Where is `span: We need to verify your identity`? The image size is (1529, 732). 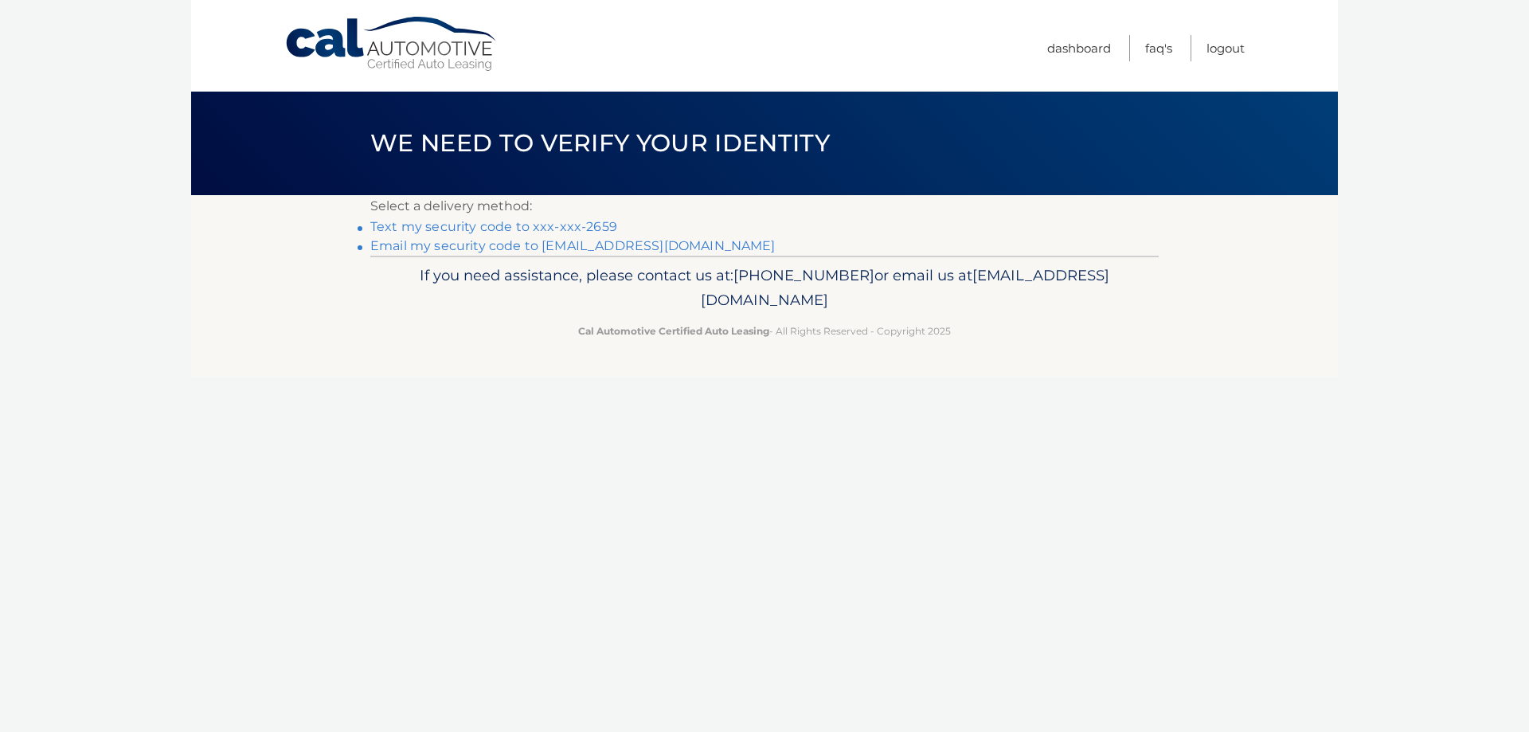
span: We need to verify your identity is located at coordinates (600, 143).